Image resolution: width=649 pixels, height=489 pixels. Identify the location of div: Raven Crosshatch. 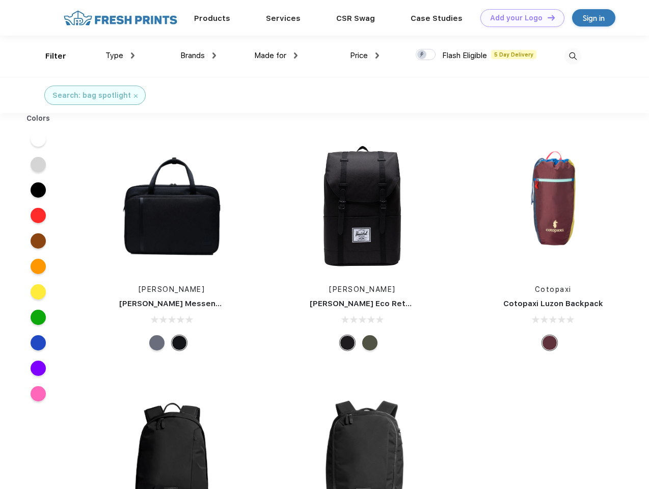
(157, 343).